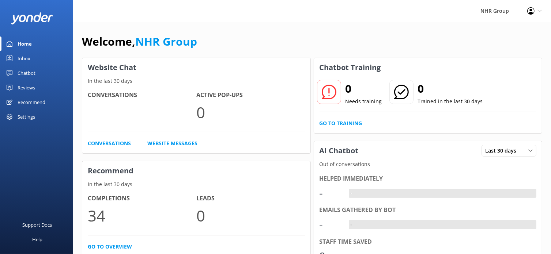 The width and height of the screenshot is (551, 254). Describe the element at coordinates (250, 95) in the screenshot. I see `h4: Active Pop-ups` at that location.